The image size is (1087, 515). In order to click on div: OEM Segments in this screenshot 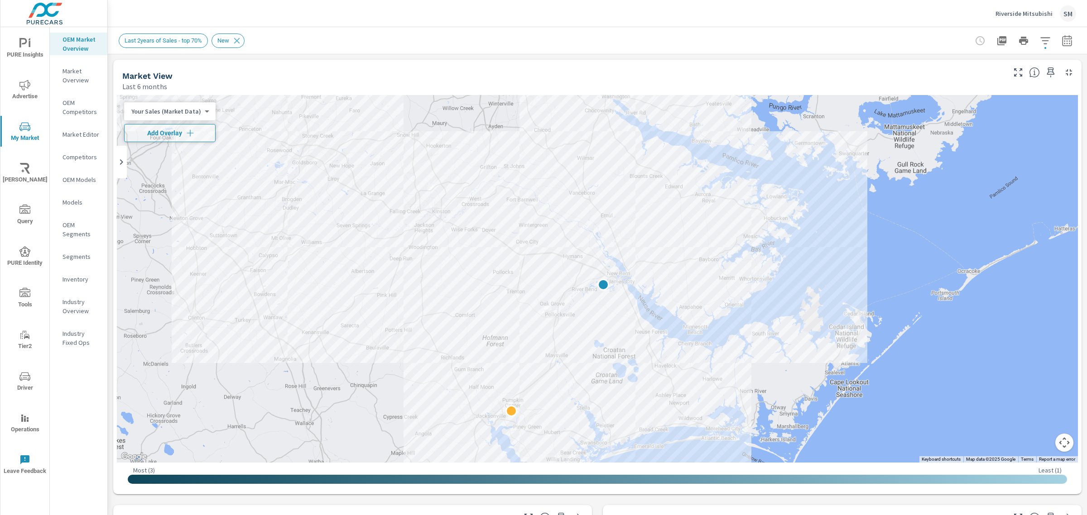, I will do `click(78, 230)`.